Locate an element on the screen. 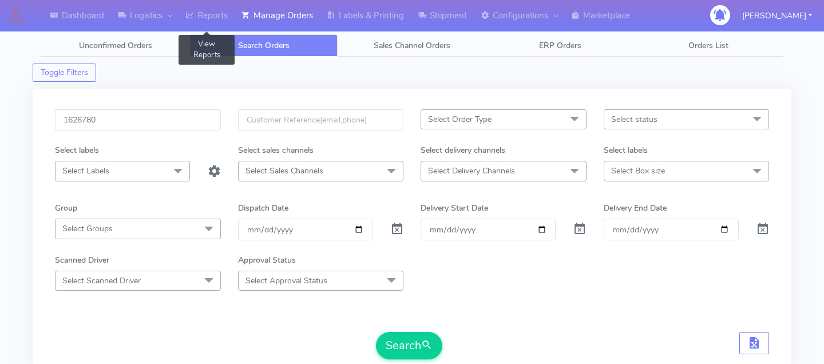 Image resolution: width=824 pixels, height=364 pixels. span: Select Groups is located at coordinates (88, 228).